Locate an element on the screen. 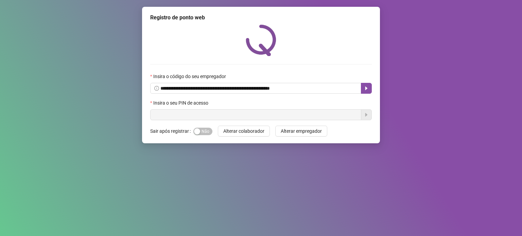  label: Sair após registrar is located at coordinates (172, 131).